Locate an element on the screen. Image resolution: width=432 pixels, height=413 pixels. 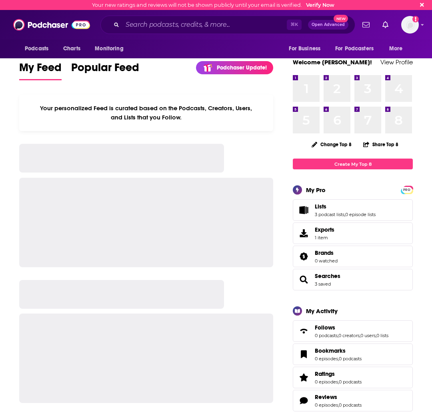
a: My Feed is located at coordinates (40, 70).